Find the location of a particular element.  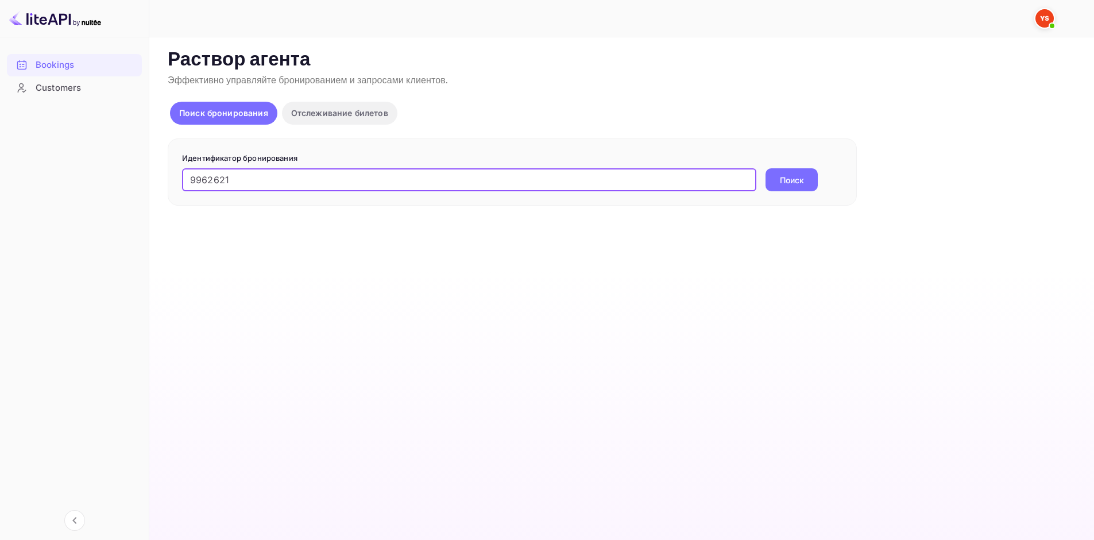

ya-tr-span: Отслеживание билетов is located at coordinates (339, 113).